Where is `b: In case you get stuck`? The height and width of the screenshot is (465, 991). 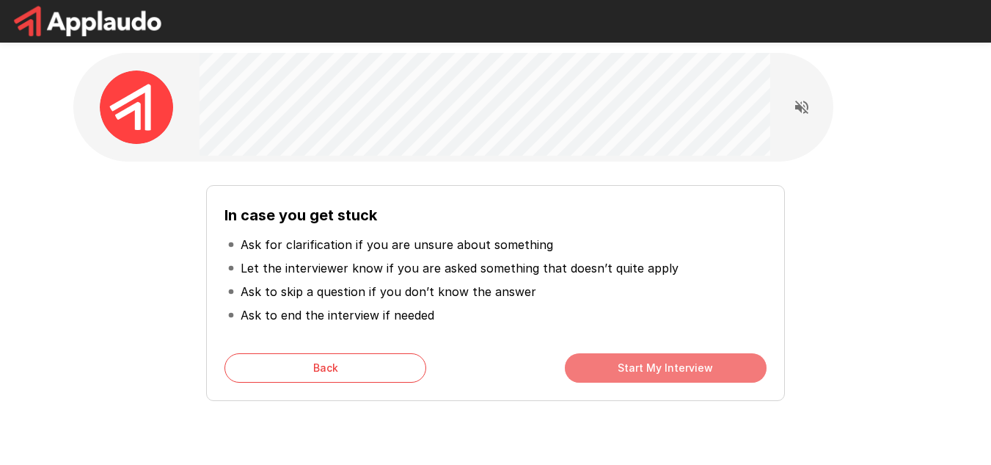
b: In case you get stuck is located at coordinates (301, 215).